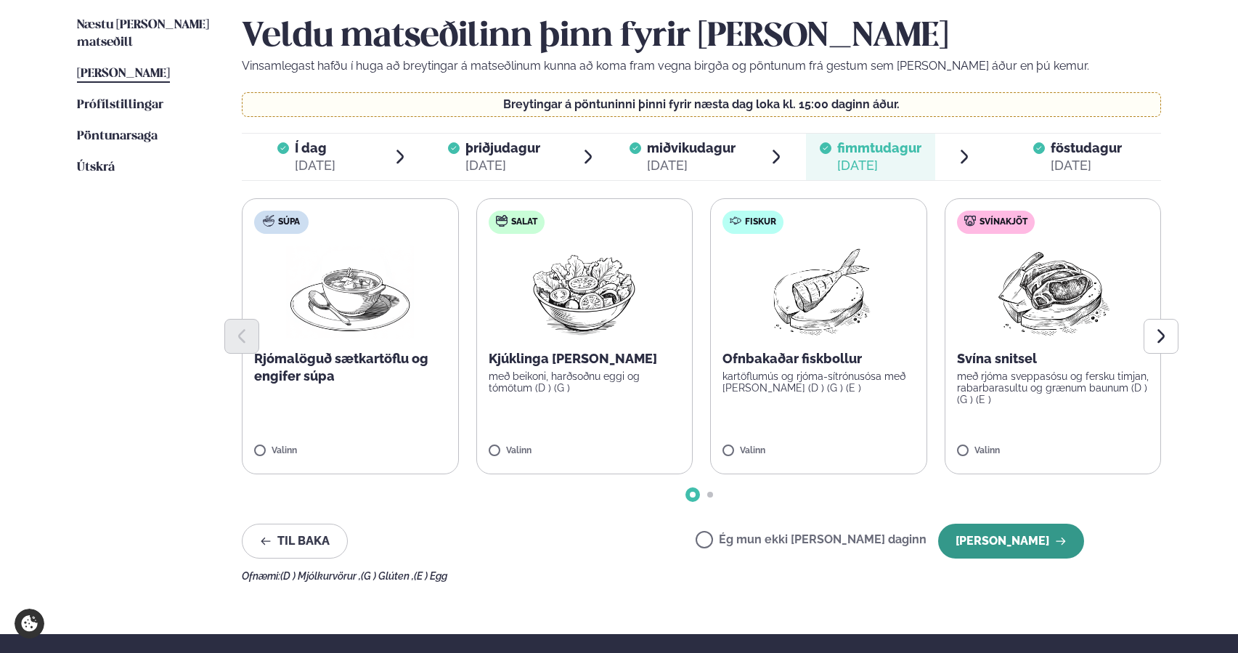 Image resolution: width=1238 pixels, height=653 pixels. Describe the element at coordinates (693, 495) in the screenshot. I see `span: Go to slide 1` at that location.